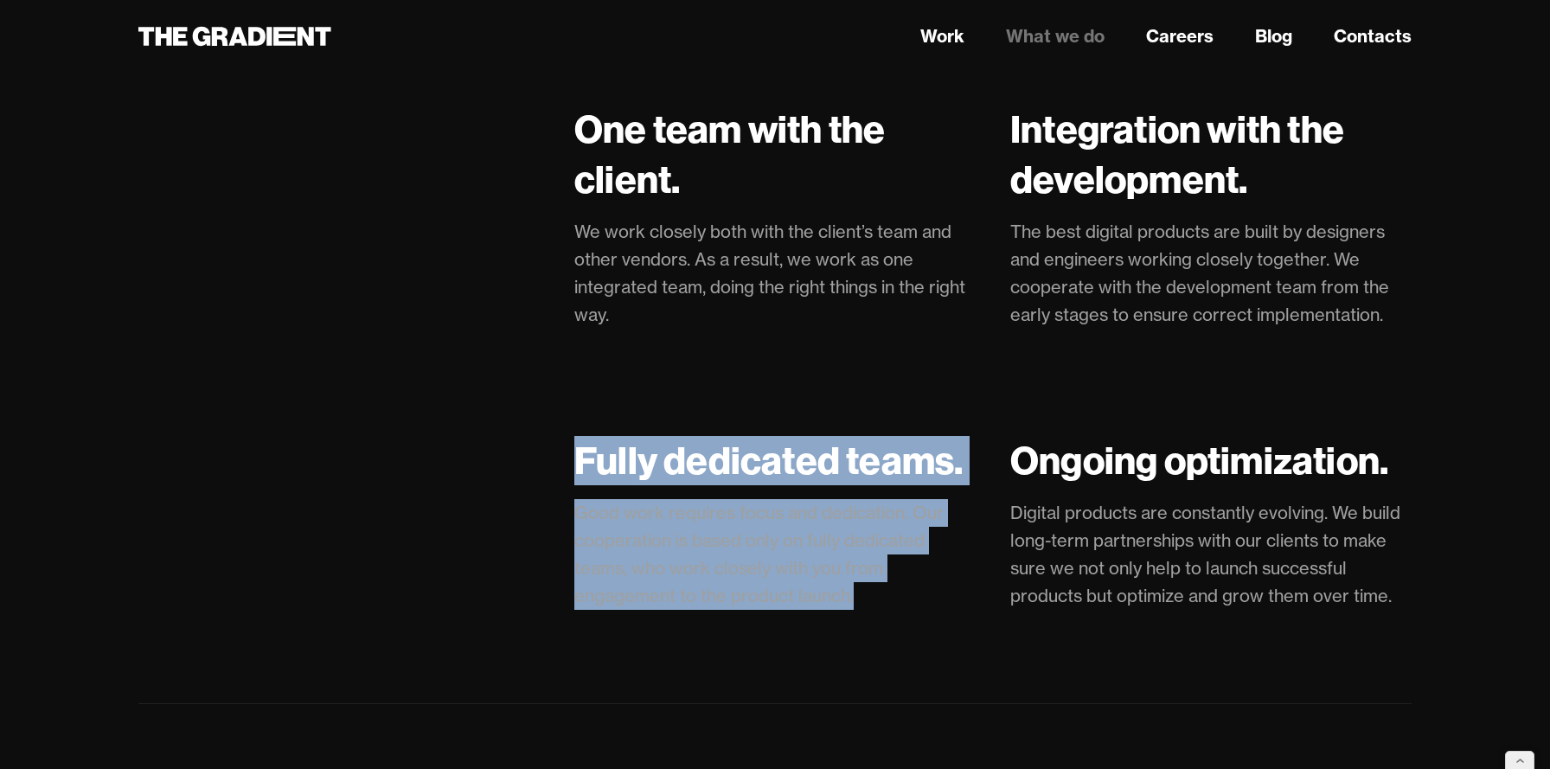  I want to click on h4: Integration with the development., so click(1211, 154).